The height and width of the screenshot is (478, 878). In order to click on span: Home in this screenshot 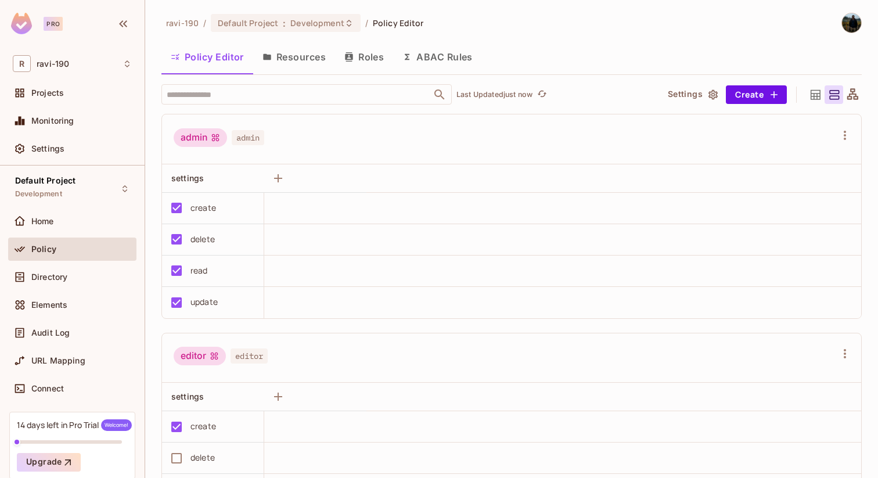, I will do `click(42, 221)`.